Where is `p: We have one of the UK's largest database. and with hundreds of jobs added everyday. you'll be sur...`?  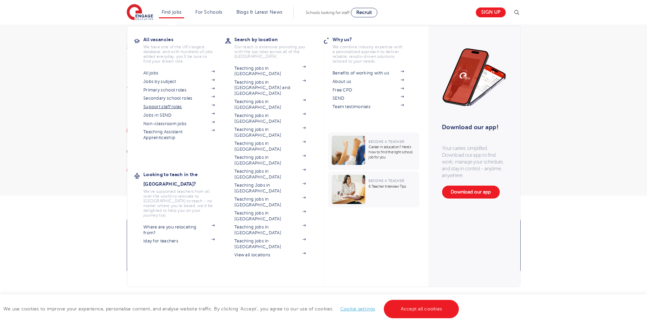 p: We have one of the UK's largest database. and with hundreds of jobs added everyday. you'll be sur... is located at coordinates (179, 54).